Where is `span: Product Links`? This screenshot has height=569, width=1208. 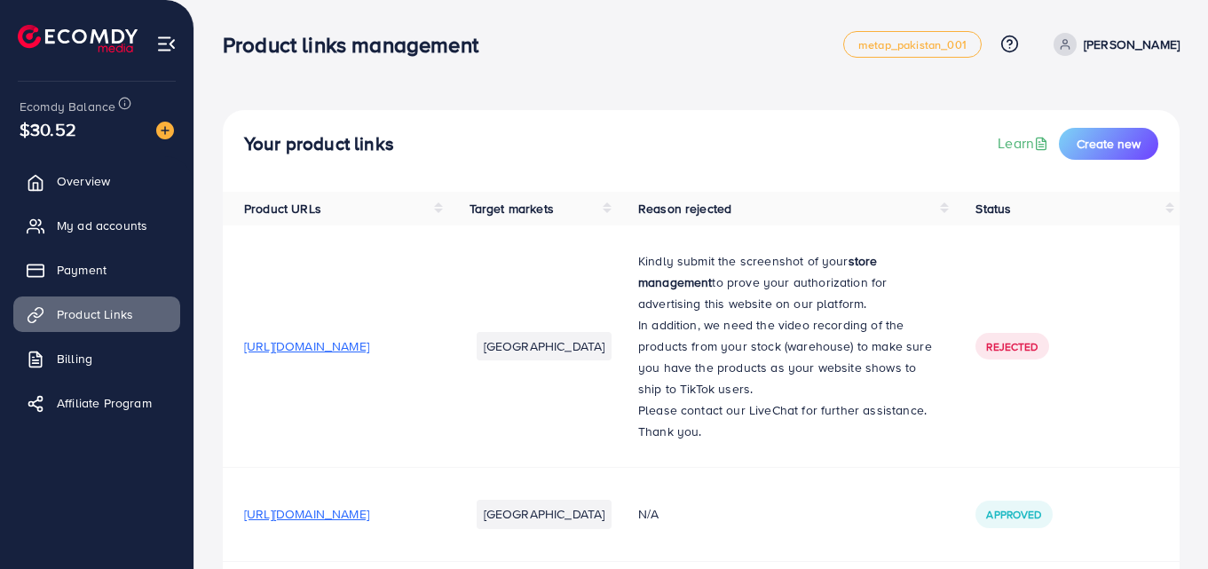
span: Product Links is located at coordinates (95, 314).